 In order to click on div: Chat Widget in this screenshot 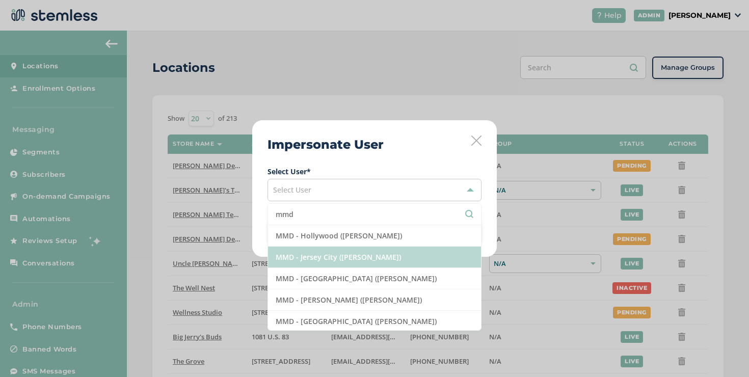, I will do `click(723, 353)`.